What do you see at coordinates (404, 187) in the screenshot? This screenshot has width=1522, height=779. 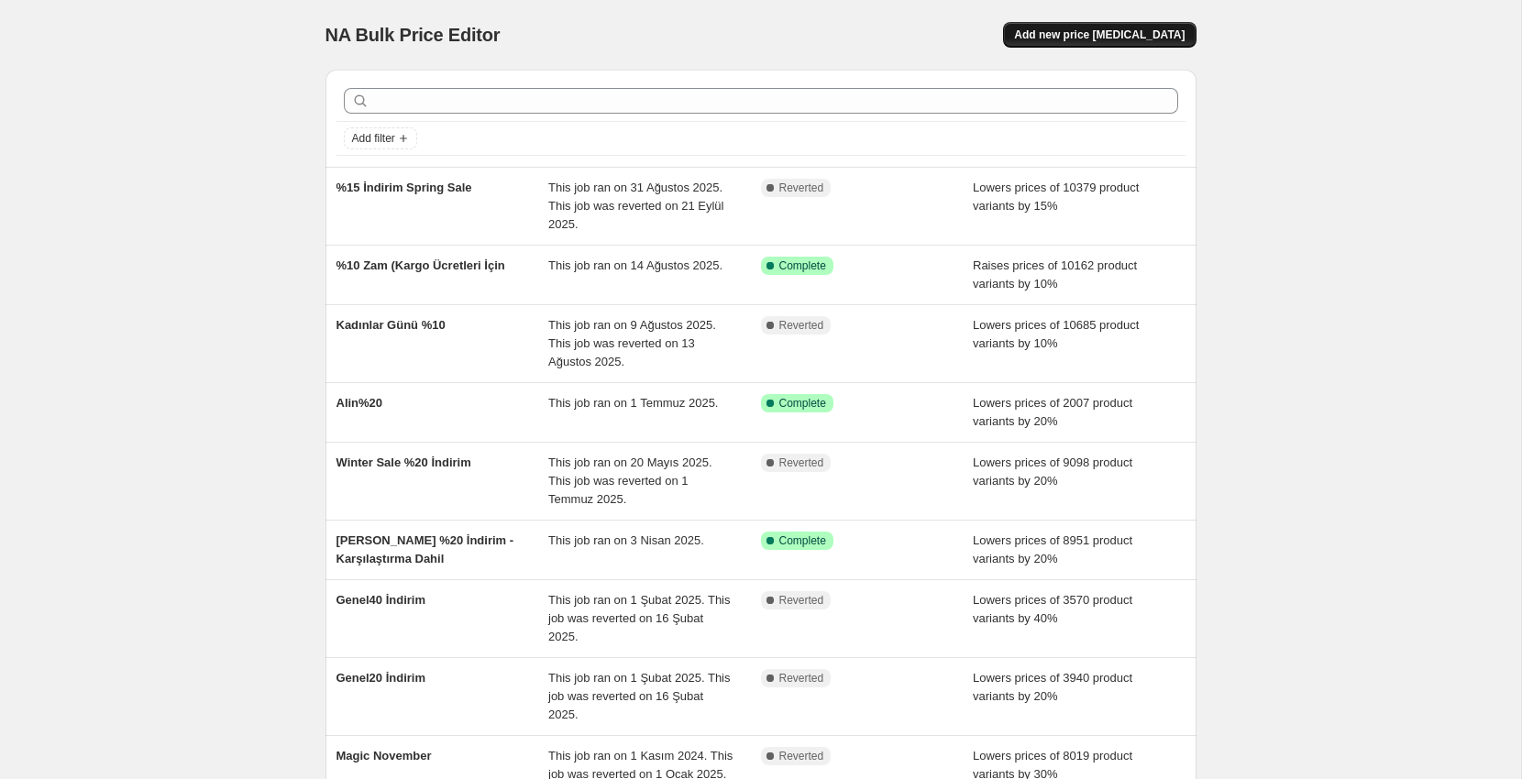 I see `span: %15 İndirim Spring Sale` at bounding box center [404, 187].